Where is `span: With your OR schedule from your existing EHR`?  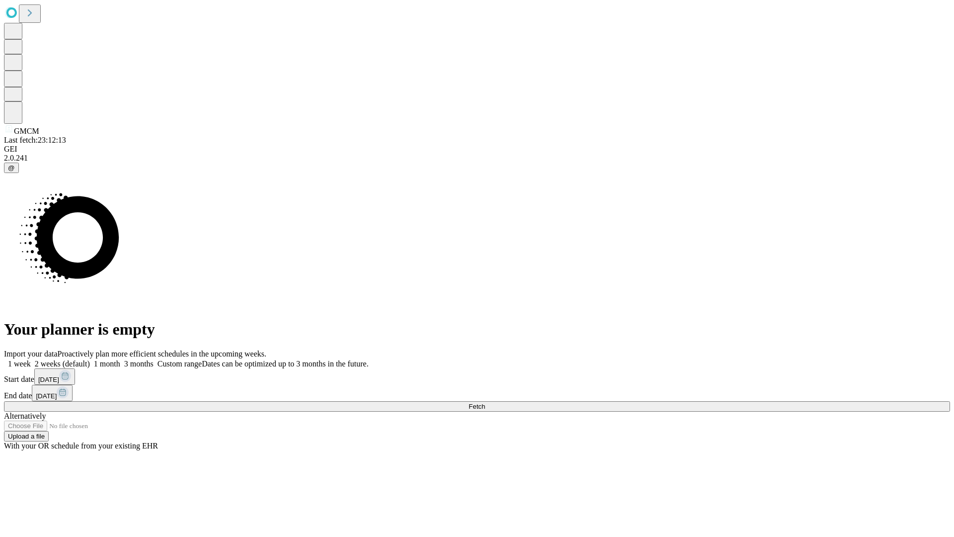
span: With your OR schedule from your existing EHR is located at coordinates (81, 445).